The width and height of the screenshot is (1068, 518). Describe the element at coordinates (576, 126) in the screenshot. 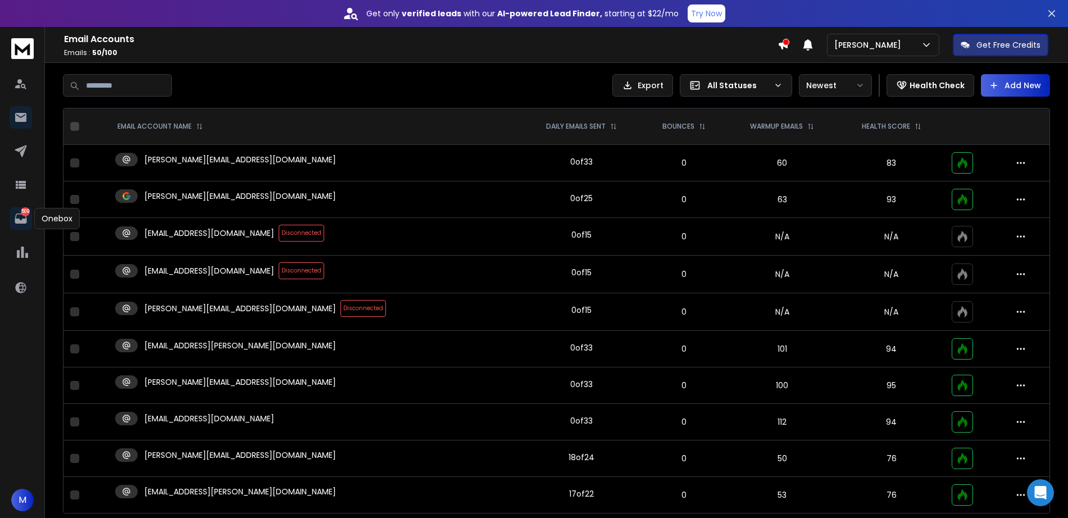

I see `p: DAILY EMAILS SENT` at that location.